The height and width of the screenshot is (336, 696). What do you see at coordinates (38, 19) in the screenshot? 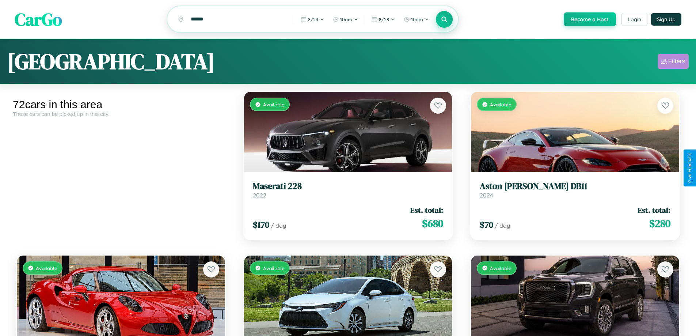
I see `span: CarGo` at bounding box center [38, 19].